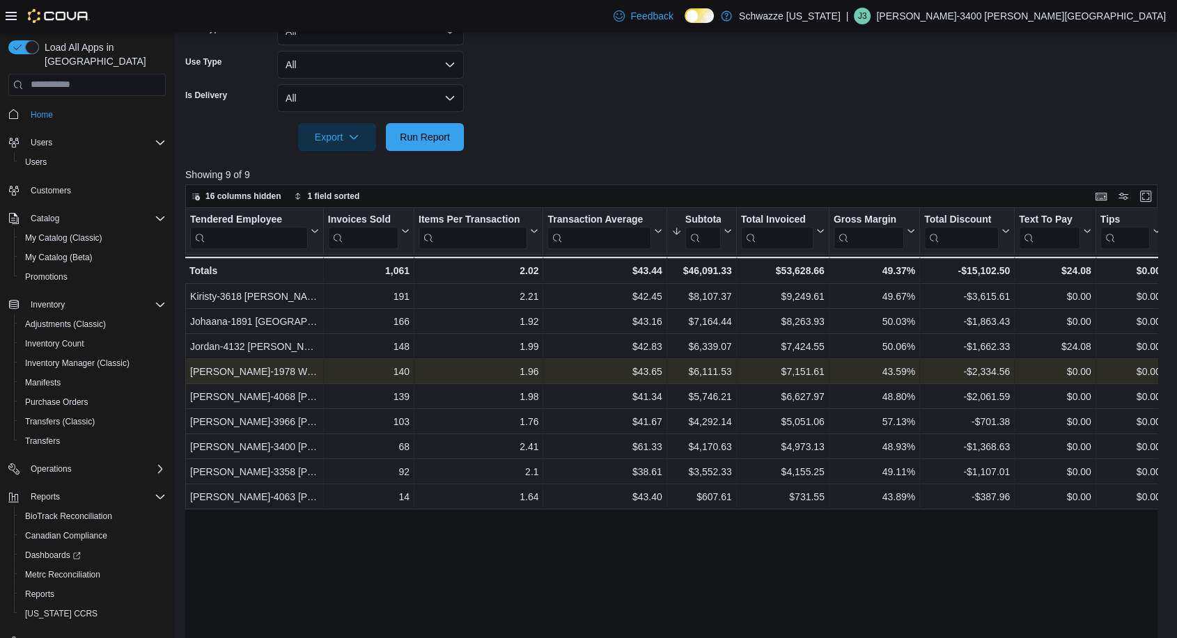 The height and width of the screenshot is (638, 1177). Describe the element at coordinates (46, 277) in the screenshot. I see `a: Promotions` at that location.